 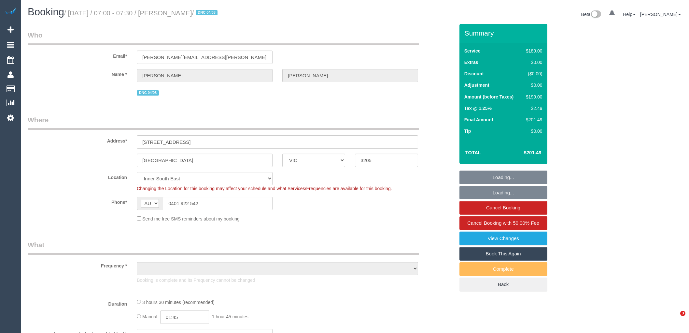 I want to click on span: 3, so click(x=683, y=313).